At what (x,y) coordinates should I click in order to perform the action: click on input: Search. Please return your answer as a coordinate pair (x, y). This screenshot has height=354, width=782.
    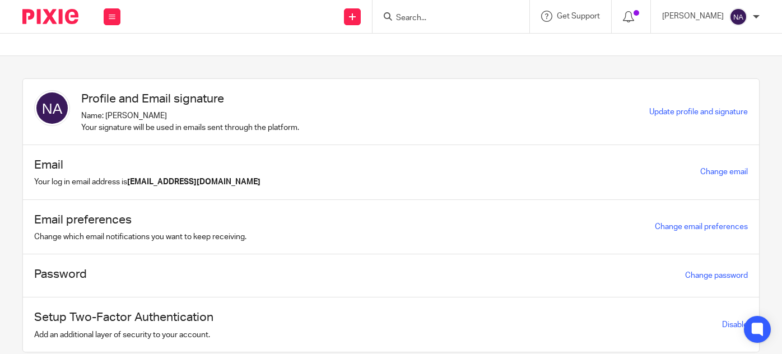
    Looking at the image, I should click on (445, 18).